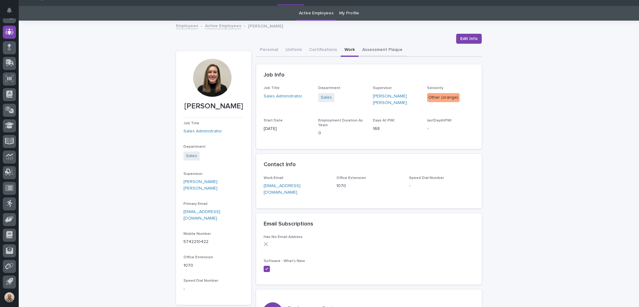 The height and width of the screenshot is (307, 639). I want to click on h2: Job Info, so click(274, 75).